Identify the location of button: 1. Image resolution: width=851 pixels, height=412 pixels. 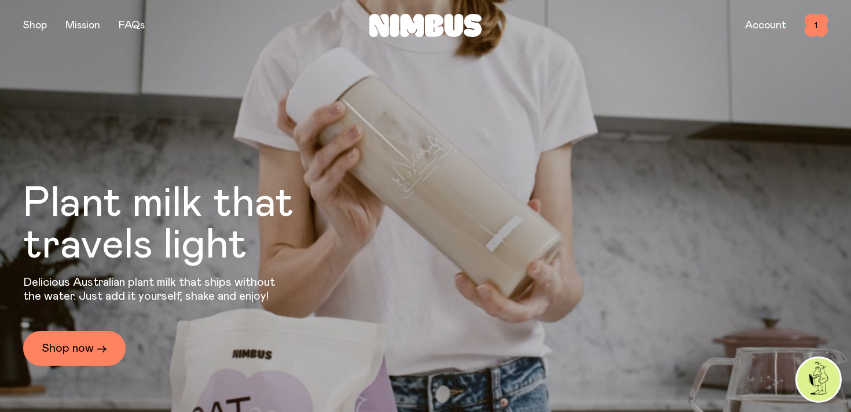
(816, 25).